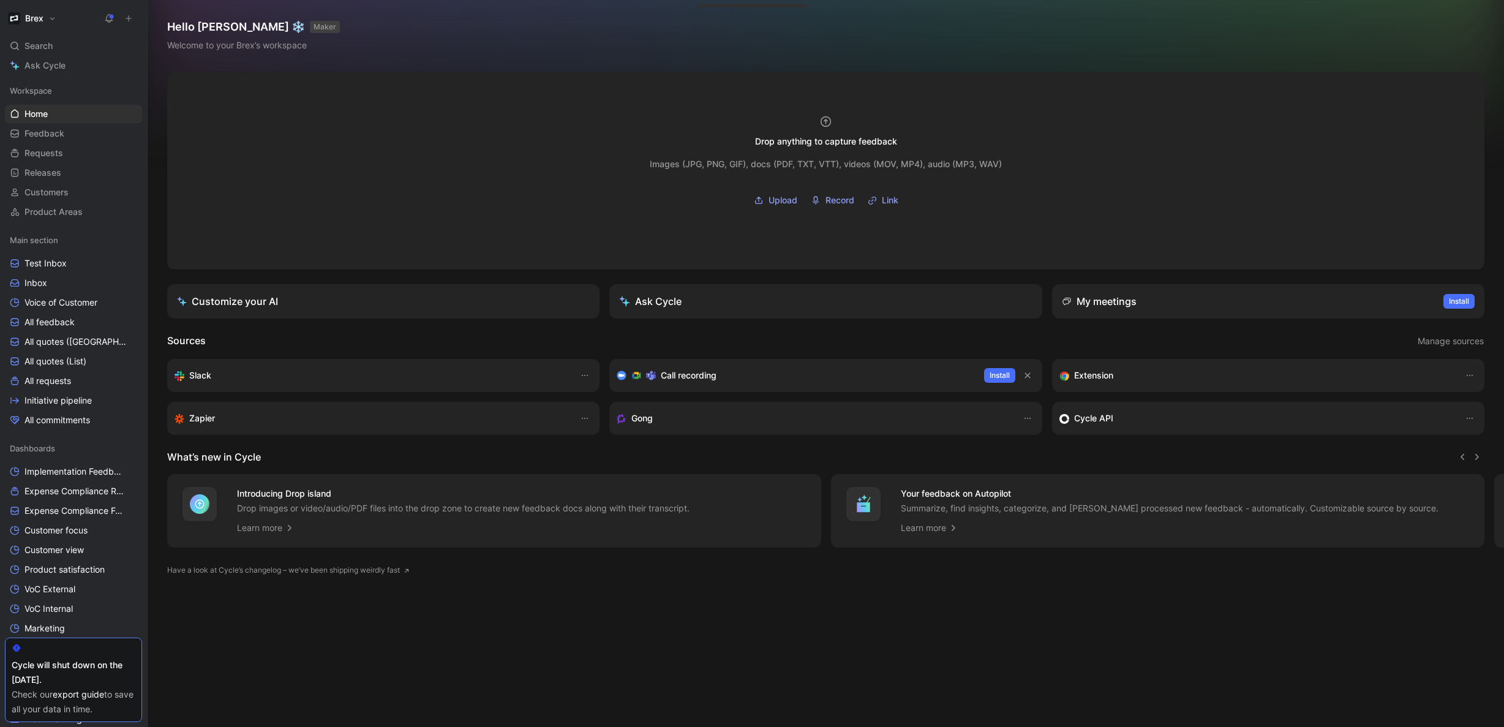 This screenshot has width=1504, height=727. I want to click on a: All commitments, so click(73, 420).